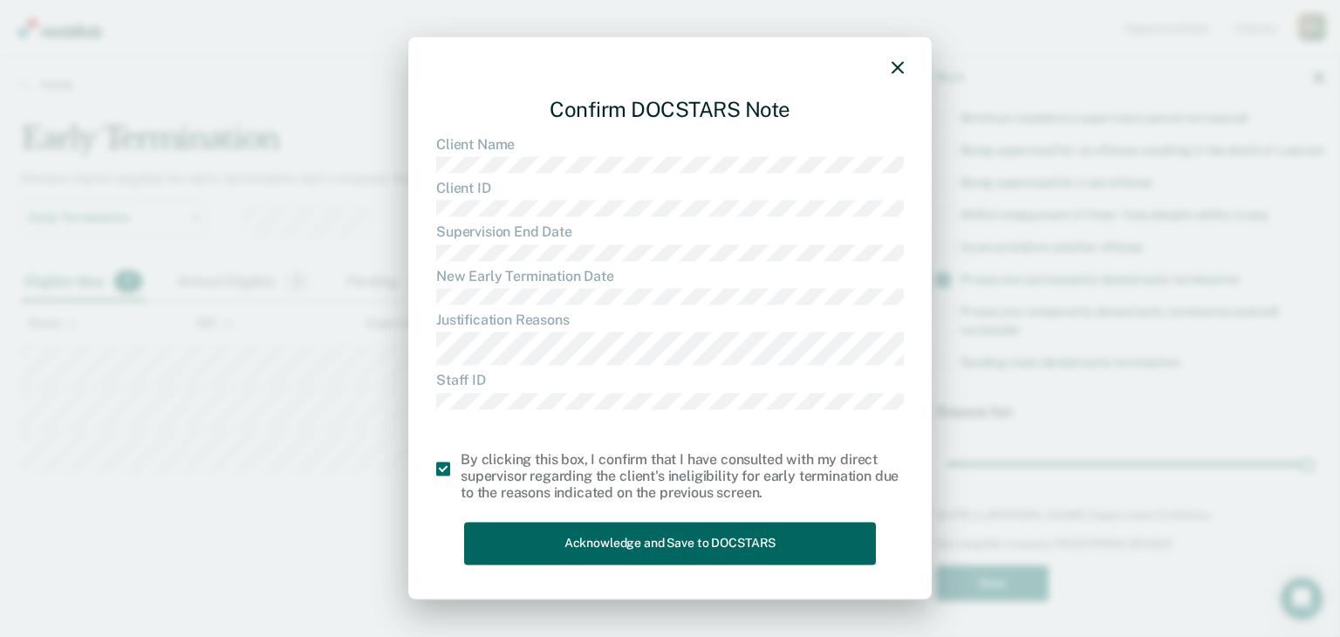 This screenshot has height=637, width=1340. What do you see at coordinates (670, 109) in the screenshot?
I see `div: Confirm DOCSTARS Note` at bounding box center [670, 109].